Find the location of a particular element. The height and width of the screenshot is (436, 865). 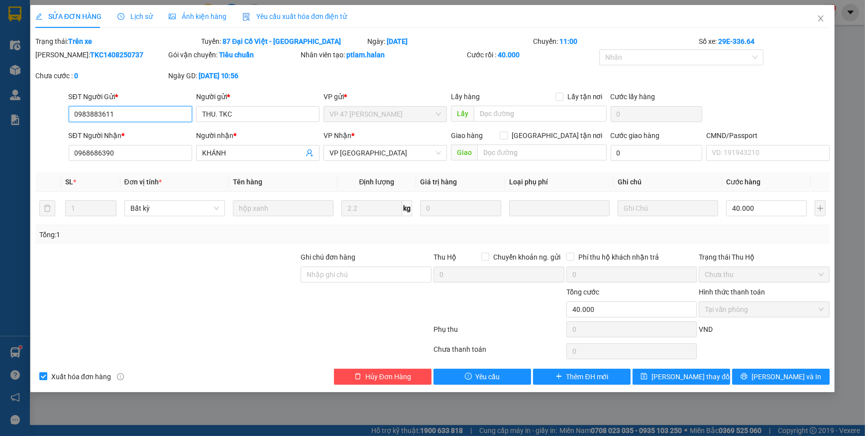

span: picture is located at coordinates (172, 16).